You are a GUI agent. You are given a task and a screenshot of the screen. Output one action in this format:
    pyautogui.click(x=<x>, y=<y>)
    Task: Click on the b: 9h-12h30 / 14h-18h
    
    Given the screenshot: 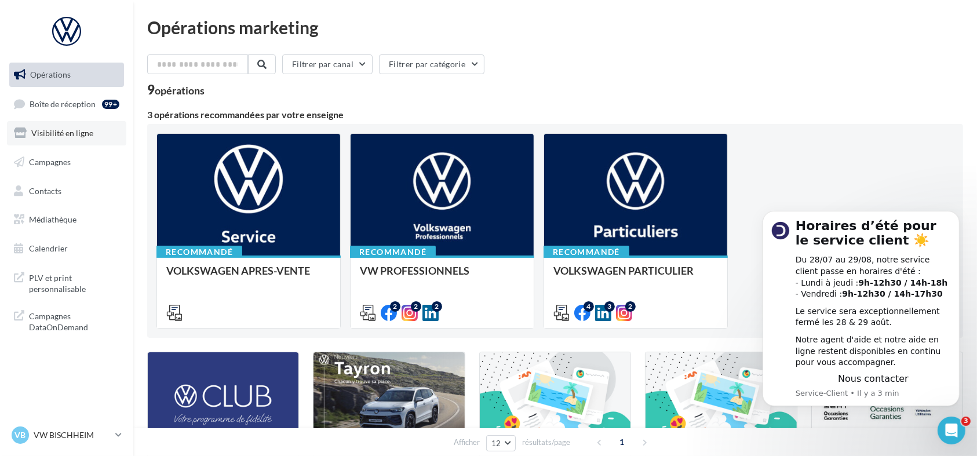 What is the action you would take?
    pyautogui.click(x=158, y=89)
    